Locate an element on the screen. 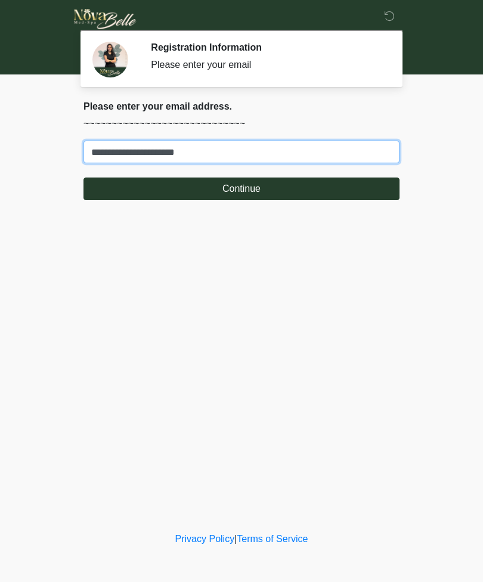 The height and width of the screenshot is (582, 483). img: Agent Avatar is located at coordinates (110, 60).